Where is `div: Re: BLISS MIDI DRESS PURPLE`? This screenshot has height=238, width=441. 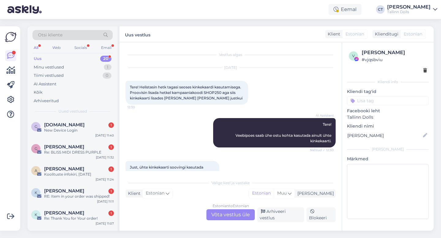
div: Re: BLISS MIDI DRESS PURPLE is located at coordinates (79, 152).